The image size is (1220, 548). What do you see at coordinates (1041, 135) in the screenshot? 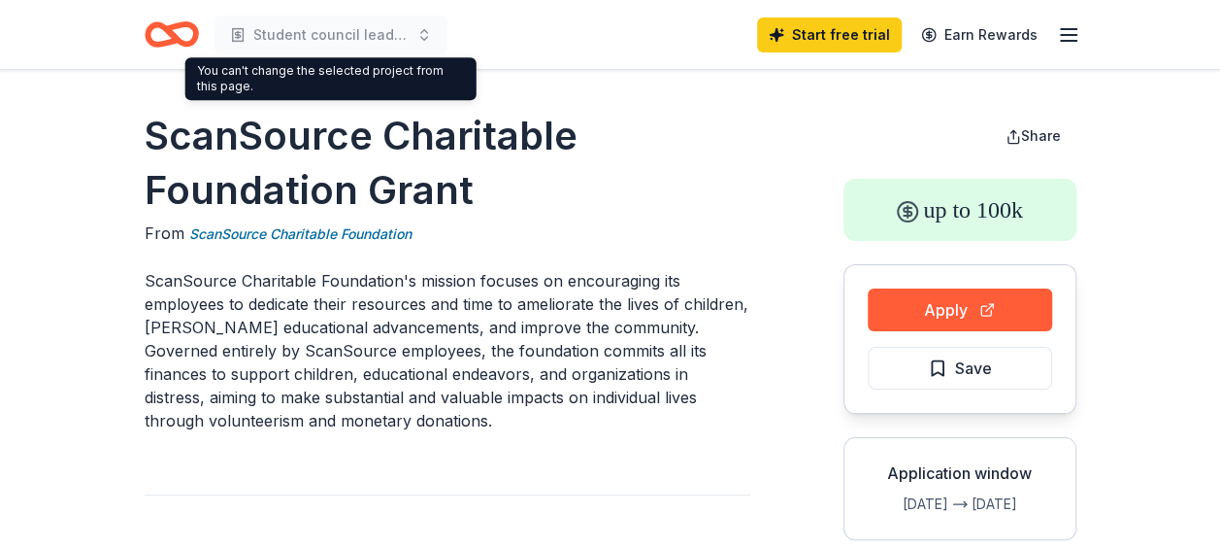
I see `span: Share` at bounding box center [1041, 135].